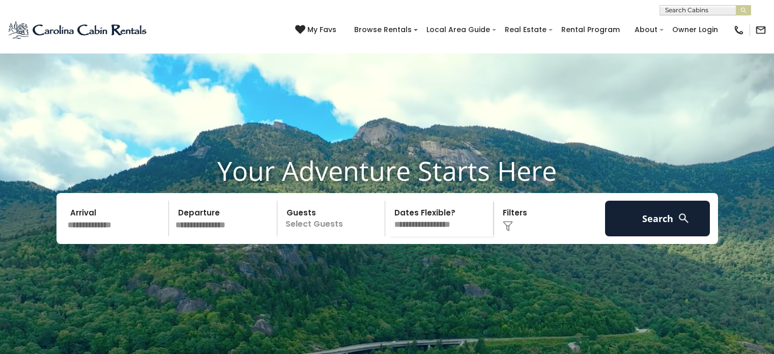 This screenshot has width=774, height=354. Describe the element at coordinates (317, 30) in the screenshot. I see `a: My Favs` at that location.